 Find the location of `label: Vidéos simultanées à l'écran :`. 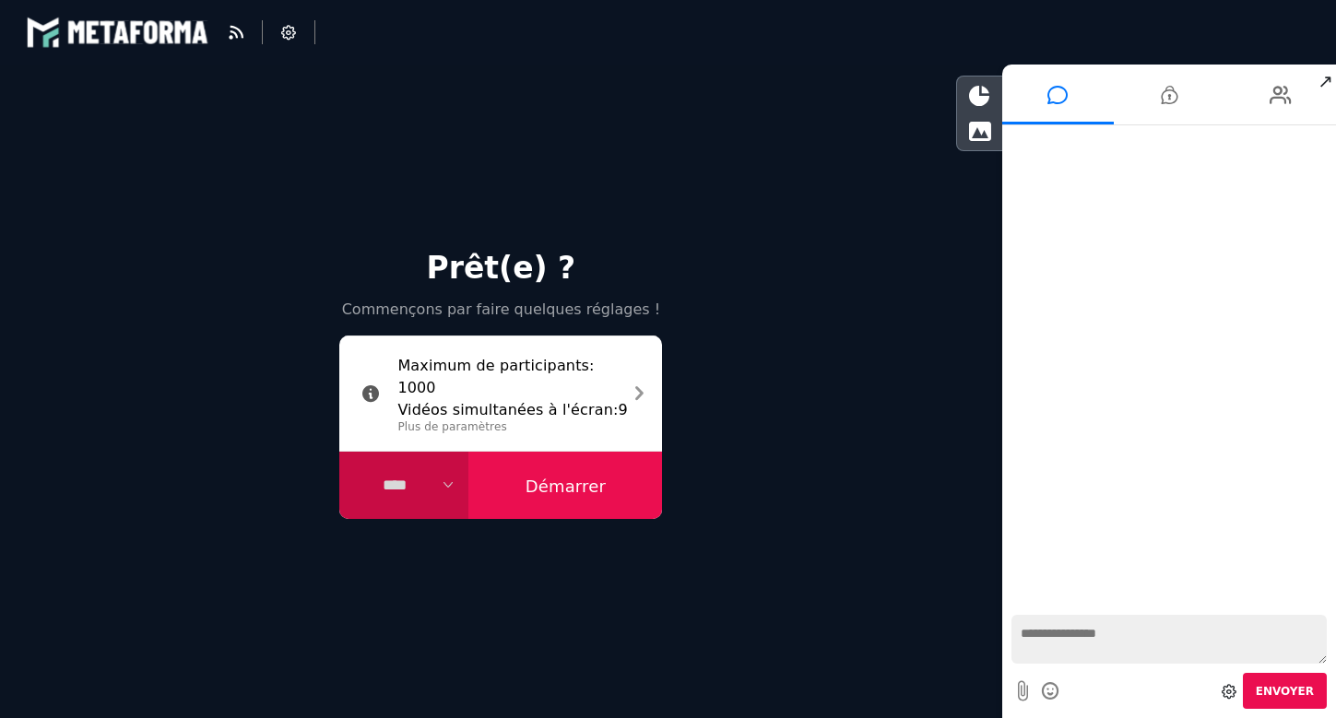

label: Vidéos simultanées à l'écran : is located at coordinates (507, 410).